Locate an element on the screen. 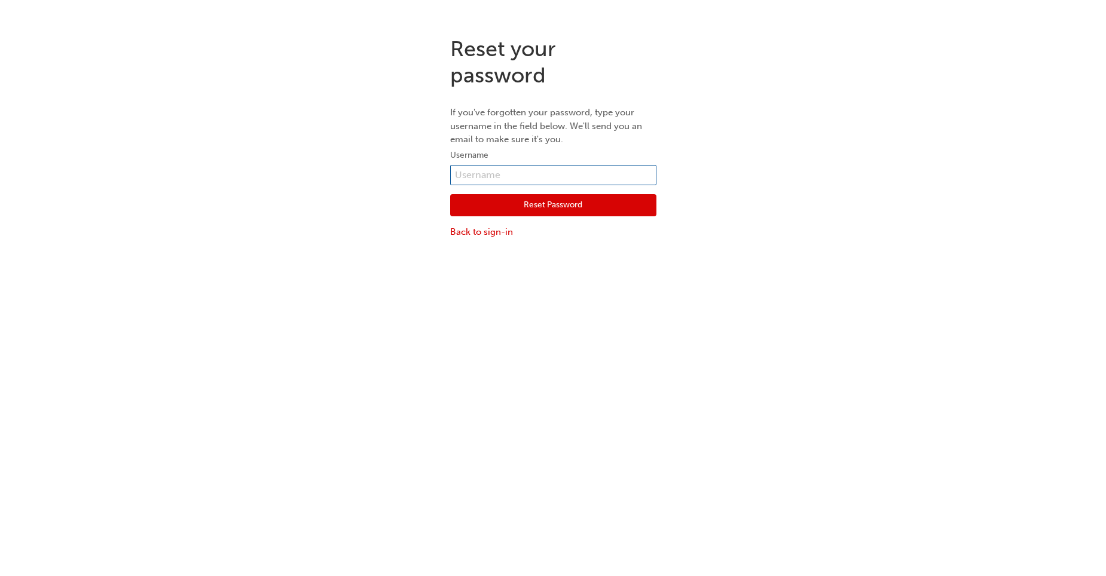 This screenshot has height=576, width=1106. input: Username is located at coordinates (553, 175).